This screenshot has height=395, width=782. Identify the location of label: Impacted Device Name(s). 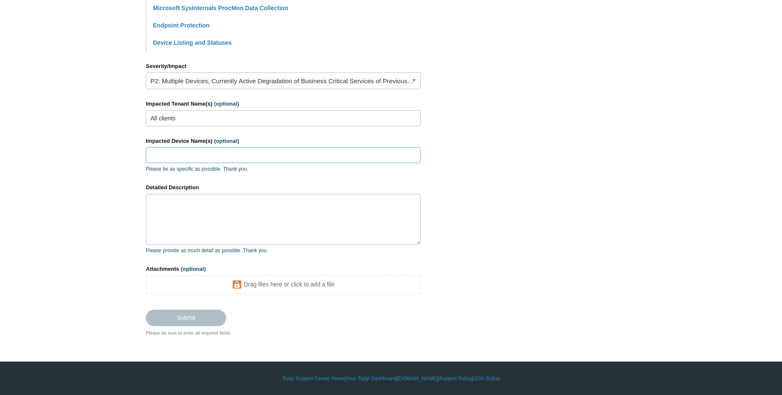
(283, 141).